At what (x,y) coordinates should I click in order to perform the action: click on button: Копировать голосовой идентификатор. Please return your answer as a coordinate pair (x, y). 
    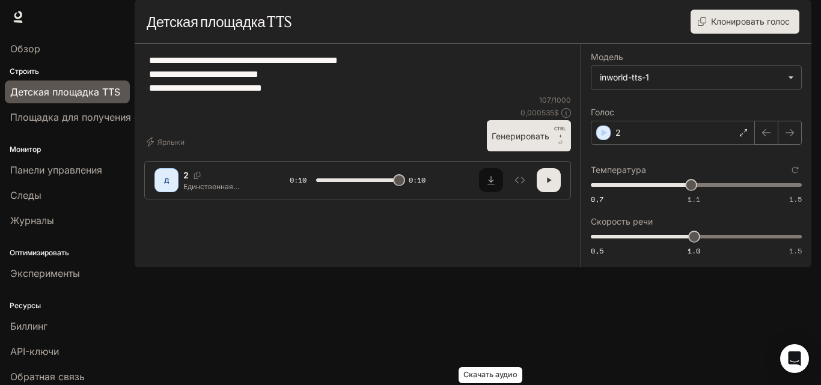
    Looking at the image, I should click on (197, 175).